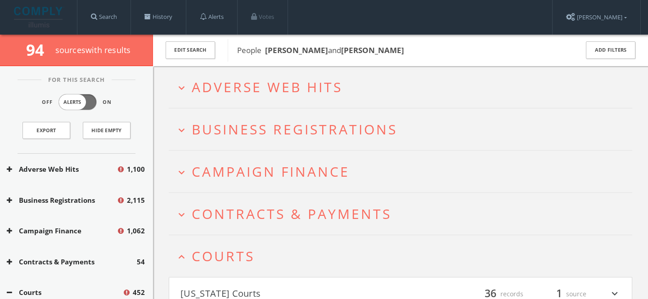 This screenshot has height=299, width=648. Describe the element at coordinates (303, 50) in the screenshot. I see `span: and` at that location.